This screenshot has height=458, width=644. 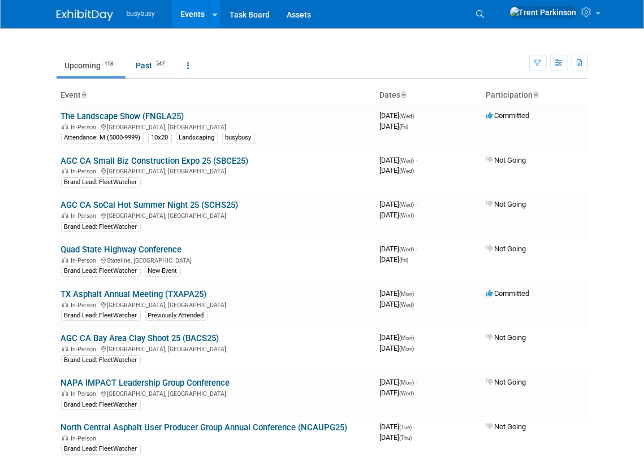 What do you see at coordinates (197, 138) in the screenshot?
I see `div: Landscaping` at bounding box center [197, 138].